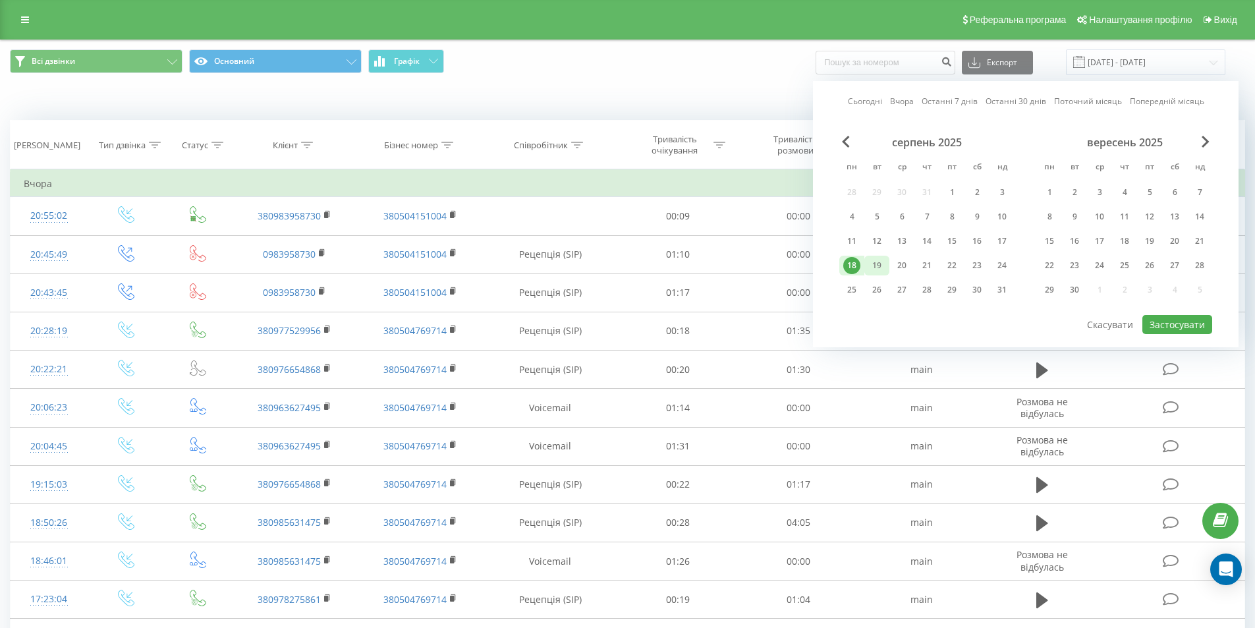 The width and height of the screenshot is (1255, 628). What do you see at coordinates (952, 290) in the screenshot?
I see `div: 29` at bounding box center [952, 290].